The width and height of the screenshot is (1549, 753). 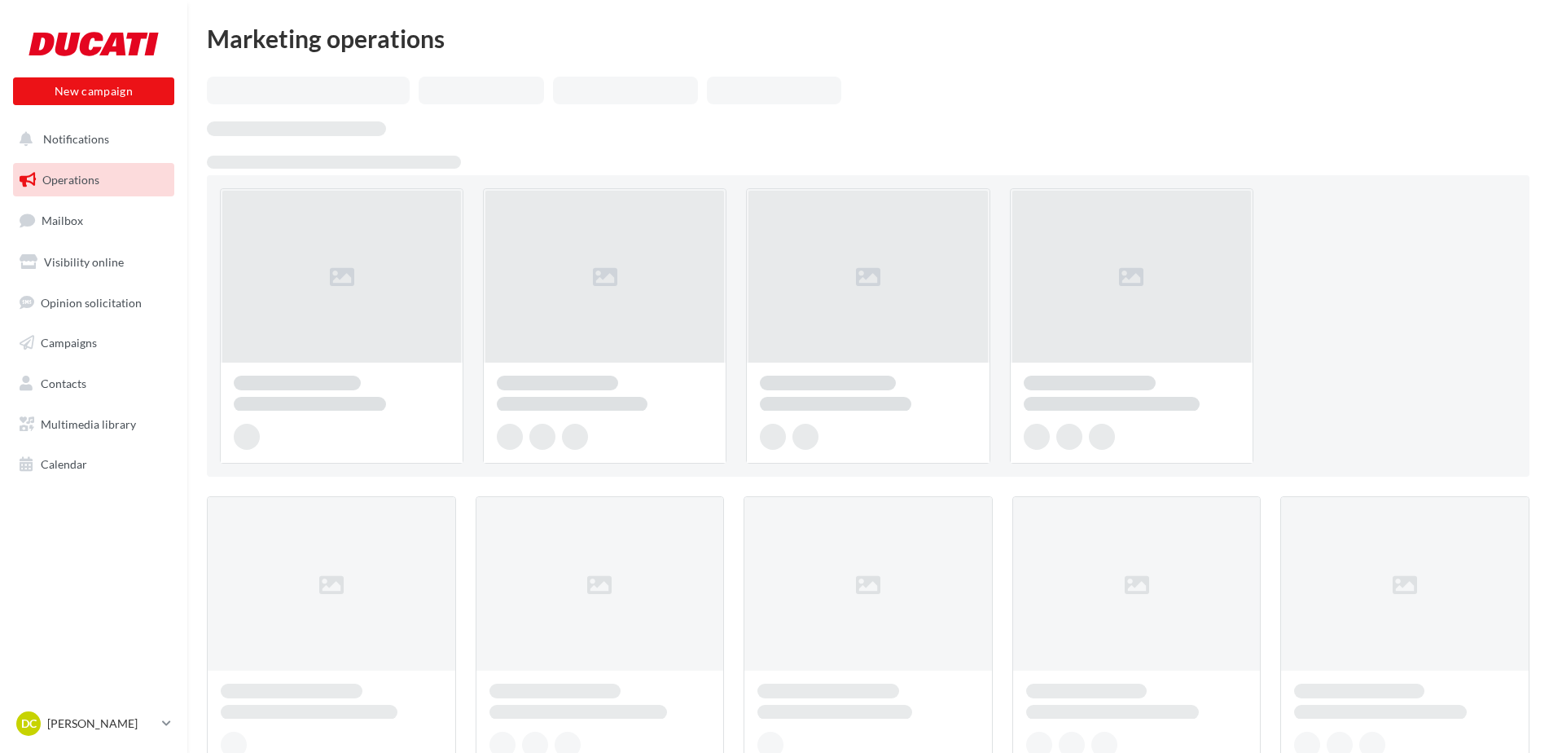 I want to click on span: Opinion solicitation, so click(x=91, y=301).